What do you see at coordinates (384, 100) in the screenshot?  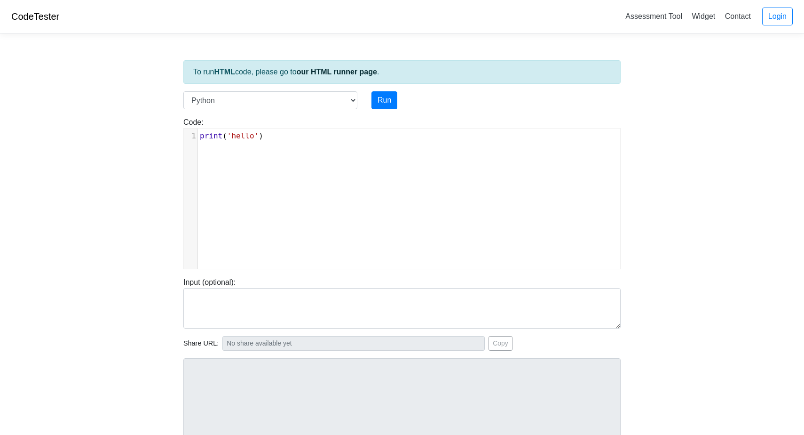 I see `button: Run` at bounding box center [384, 100].